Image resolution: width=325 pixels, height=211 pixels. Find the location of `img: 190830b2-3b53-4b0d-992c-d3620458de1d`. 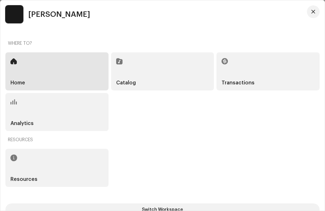

img: 190830b2-3b53-4b0d-992c-d3620458de1d is located at coordinates (14, 14).